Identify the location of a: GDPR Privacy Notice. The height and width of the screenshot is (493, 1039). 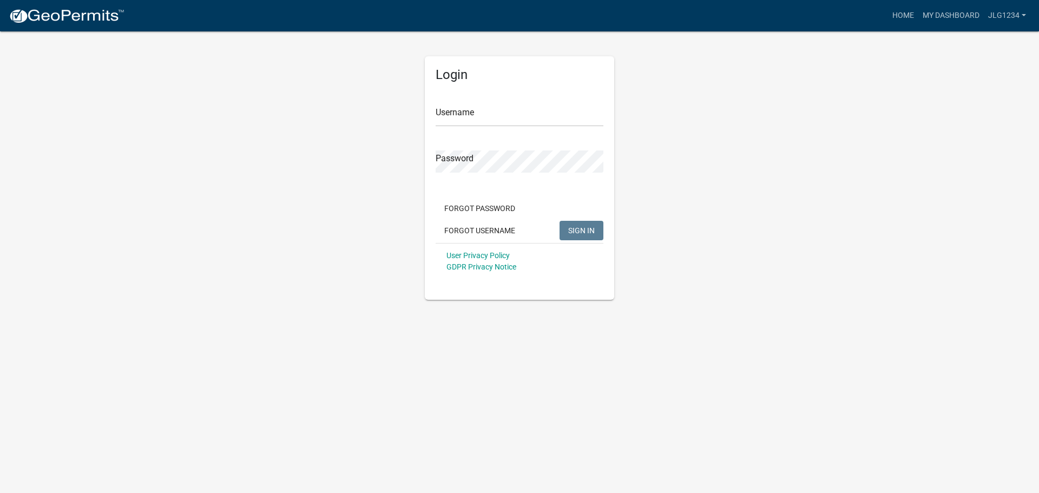
(481, 267).